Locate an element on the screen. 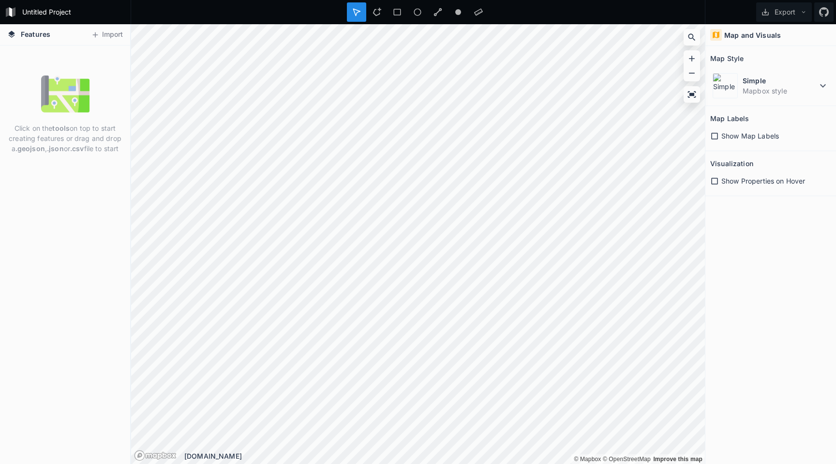 This screenshot has width=836, height=464. strong: tools is located at coordinates (61, 128).